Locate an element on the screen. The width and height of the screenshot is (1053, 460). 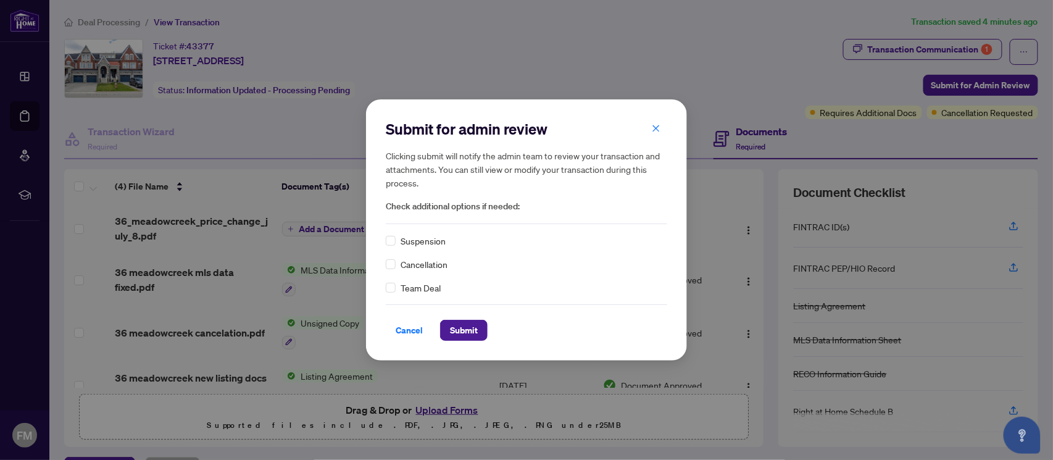
button: Cancel is located at coordinates (409, 330).